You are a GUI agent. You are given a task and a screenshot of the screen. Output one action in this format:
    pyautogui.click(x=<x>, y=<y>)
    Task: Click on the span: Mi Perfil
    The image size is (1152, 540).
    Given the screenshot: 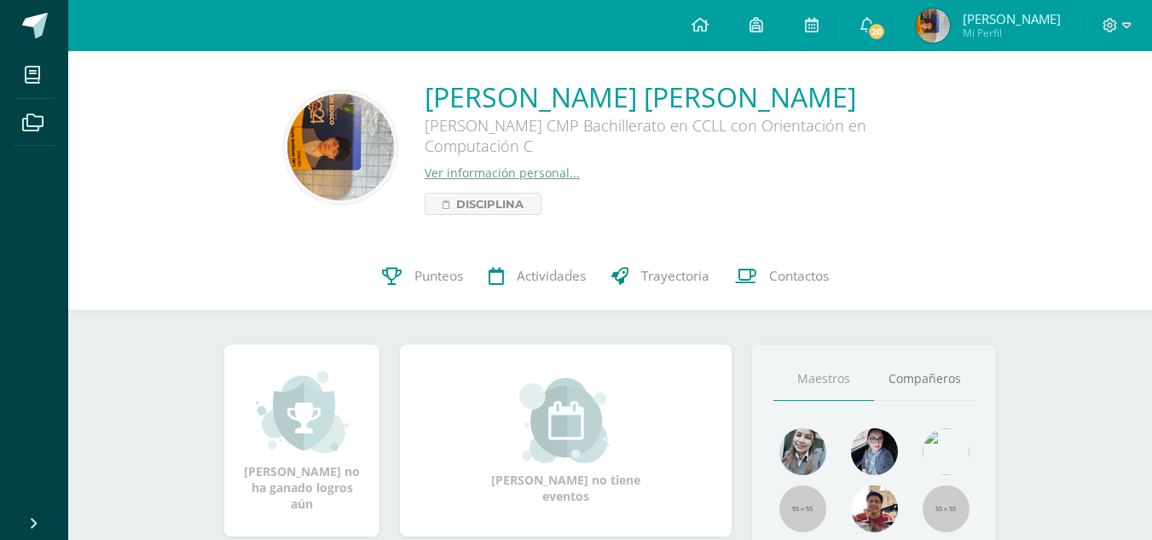 What is the action you would take?
    pyautogui.click(x=1012, y=32)
    